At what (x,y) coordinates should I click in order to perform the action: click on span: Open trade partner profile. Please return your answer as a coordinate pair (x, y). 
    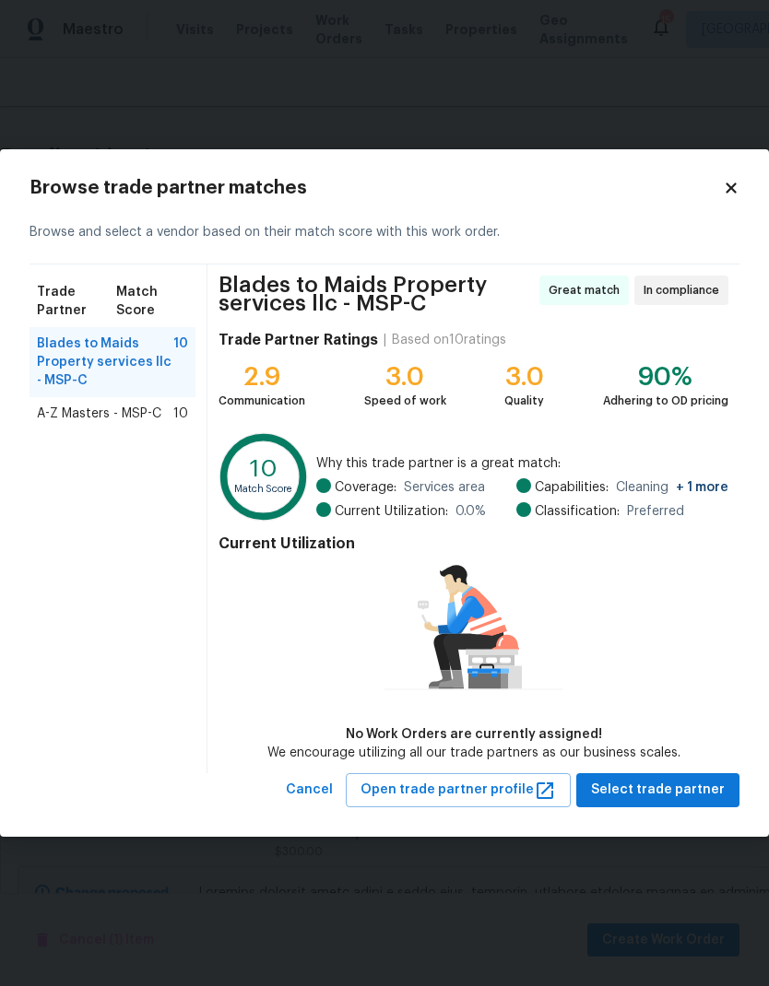
    Looking at the image, I should click on (458, 790).